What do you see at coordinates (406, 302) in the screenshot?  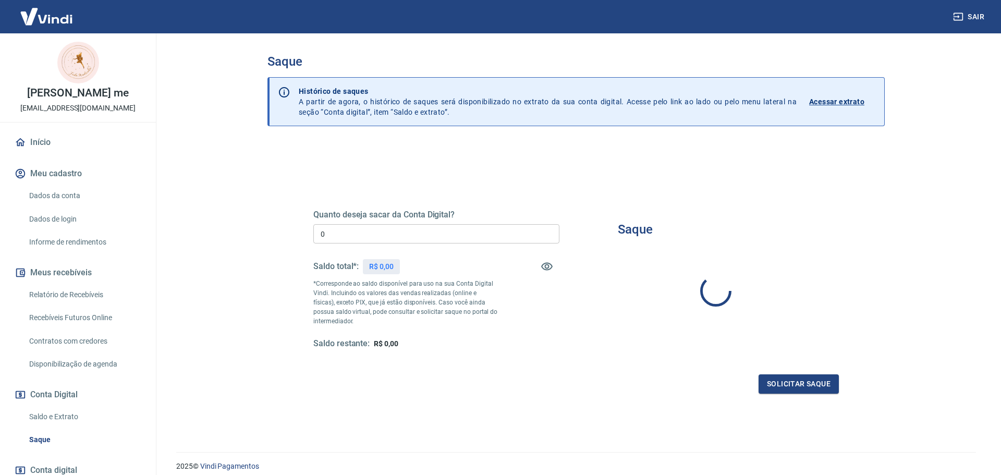 I see `p: *Corresponde ao saldo disponível para uso na sua Conta Digital Vindi. Incluindo os valores das ve...` at bounding box center [406, 302].